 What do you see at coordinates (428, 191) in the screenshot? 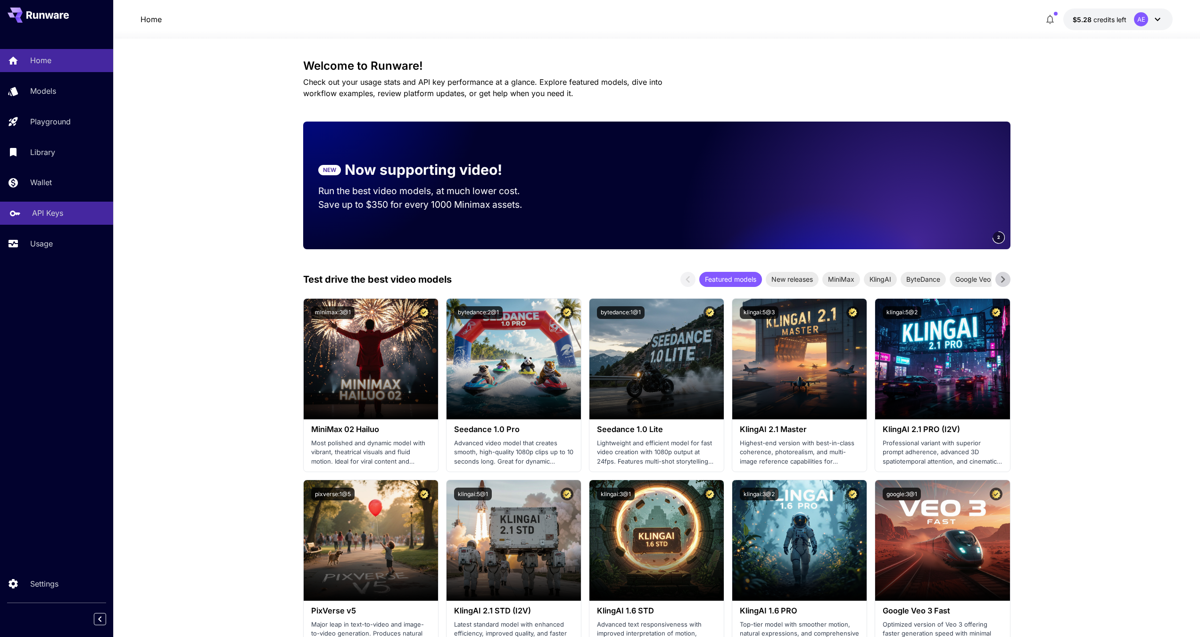
I see `p: Run the best video models, at much lower cost.` at bounding box center [428, 191].